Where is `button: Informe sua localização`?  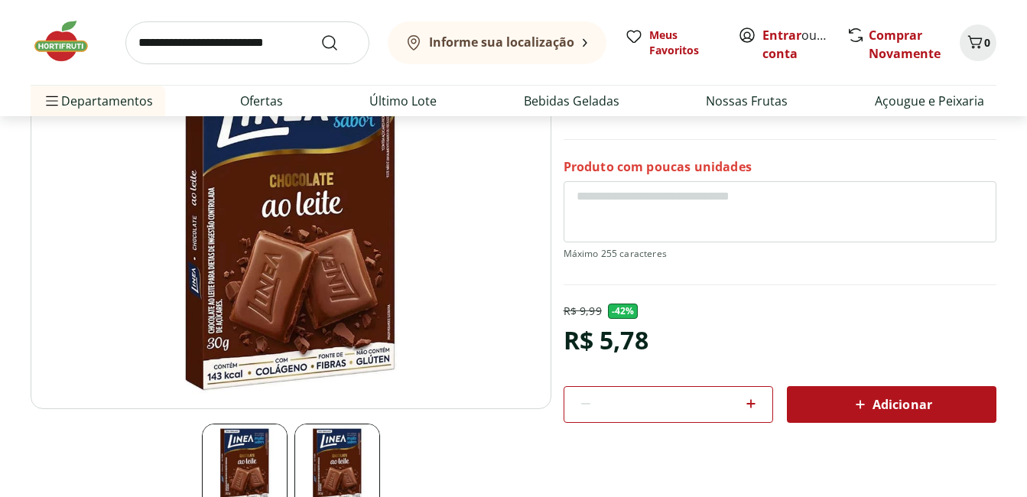
button: Informe sua localização is located at coordinates (497, 43).